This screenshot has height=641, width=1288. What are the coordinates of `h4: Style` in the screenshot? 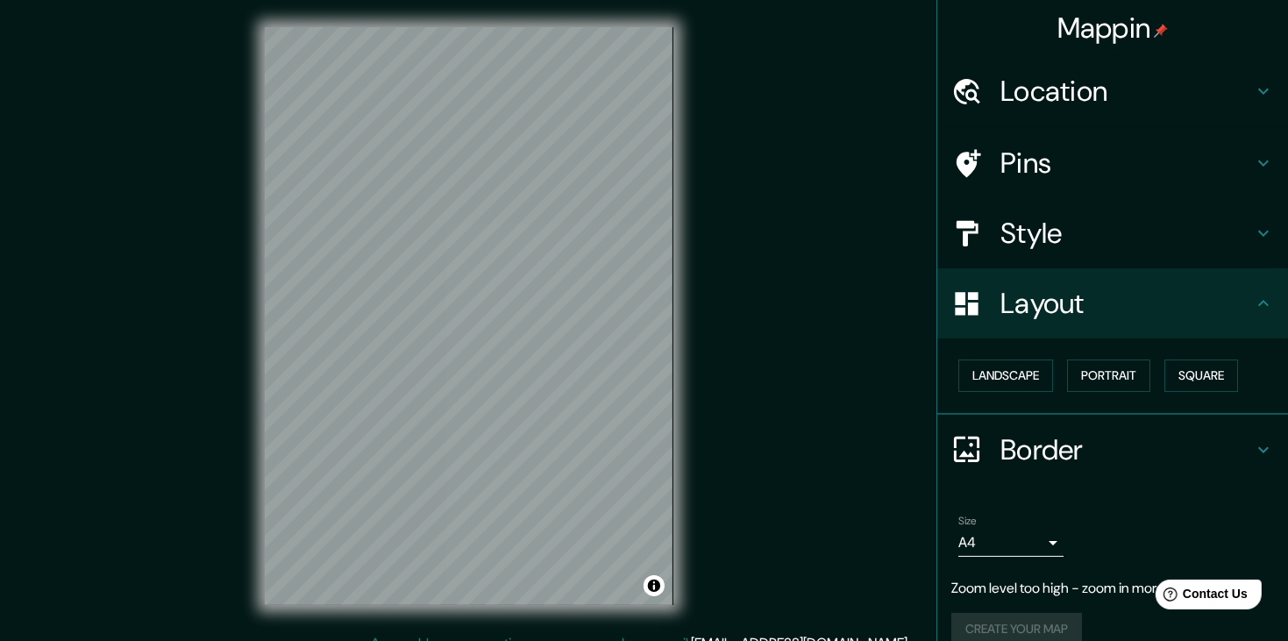 It's located at (1126, 233).